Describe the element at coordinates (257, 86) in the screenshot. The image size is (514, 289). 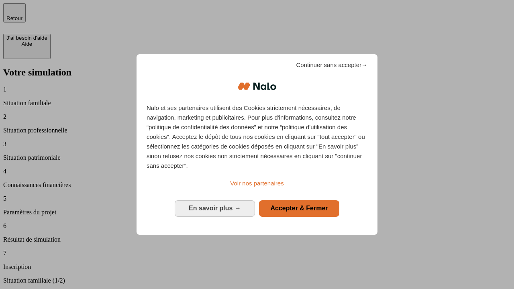
I see `img: Logo` at that location.